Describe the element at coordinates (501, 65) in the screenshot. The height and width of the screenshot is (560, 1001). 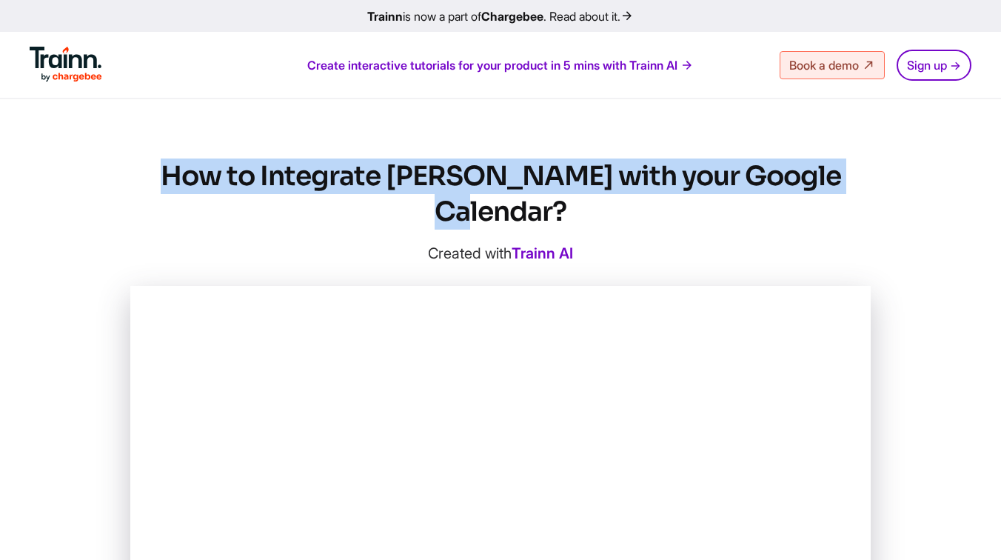
I see `a: Create interactive tutorials for your product in 5 mins with Trainn AI` at that location.